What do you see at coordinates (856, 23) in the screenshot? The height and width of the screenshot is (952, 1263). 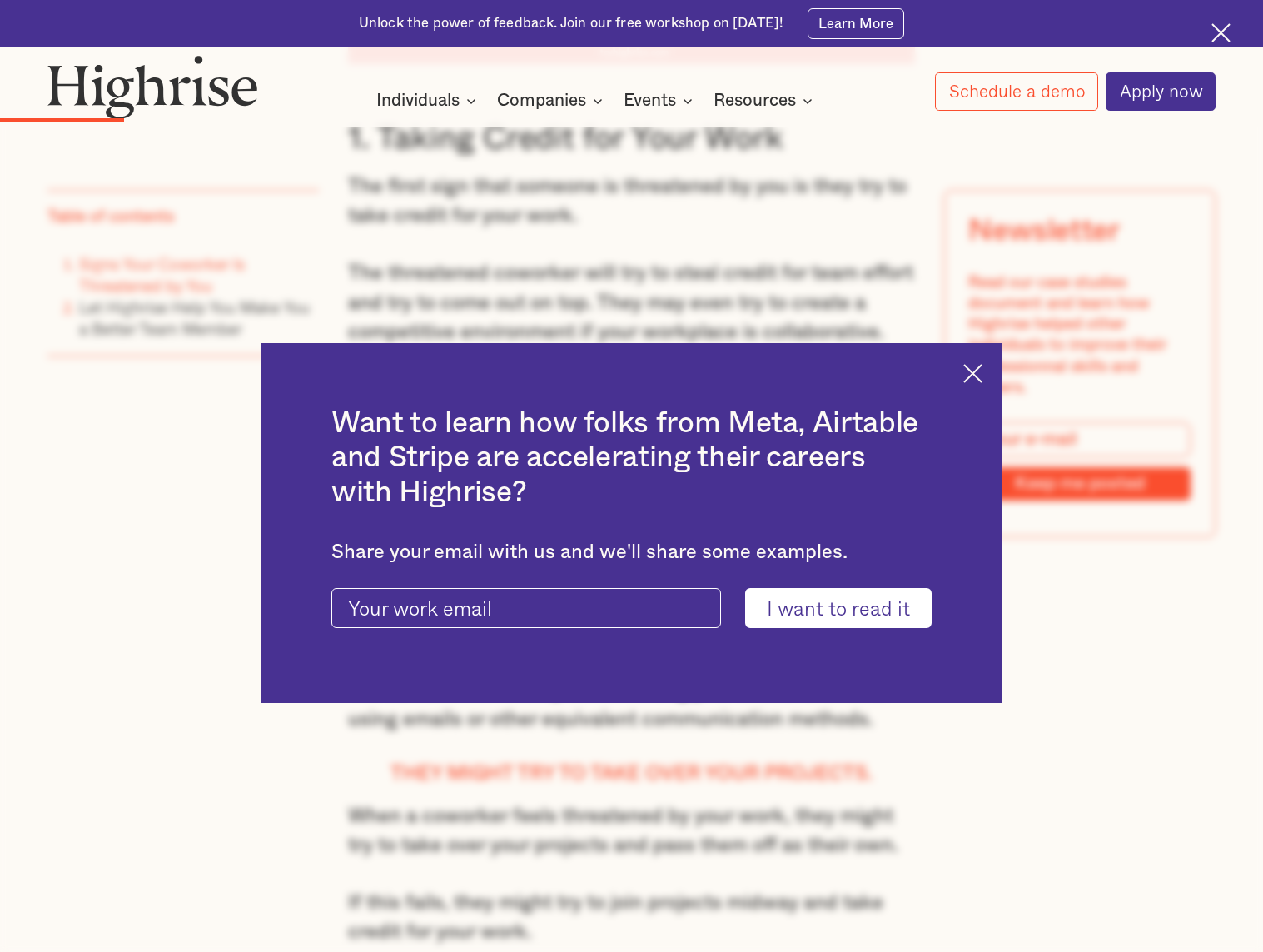 I see `a: Learn More` at bounding box center [856, 23].